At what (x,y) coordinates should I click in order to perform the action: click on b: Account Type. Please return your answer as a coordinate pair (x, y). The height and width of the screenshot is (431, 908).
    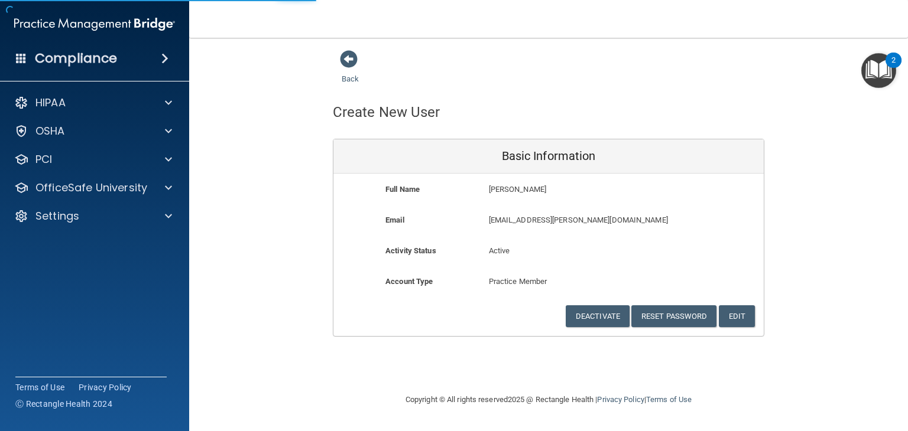
    Looking at the image, I should click on (409, 281).